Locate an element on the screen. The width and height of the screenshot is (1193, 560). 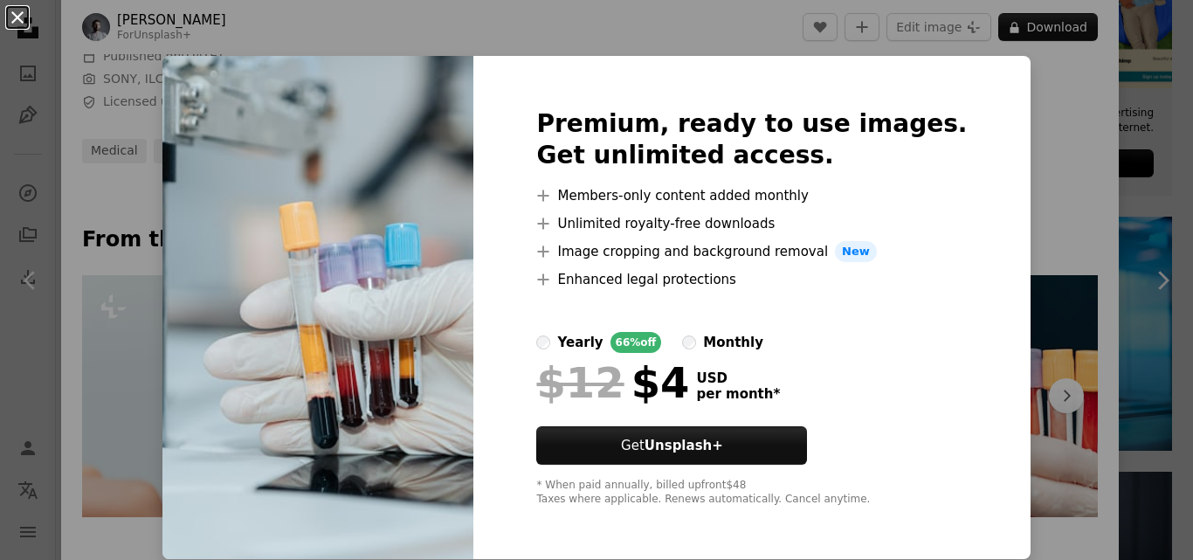
input: monthly is located at coordinates (689, 342).